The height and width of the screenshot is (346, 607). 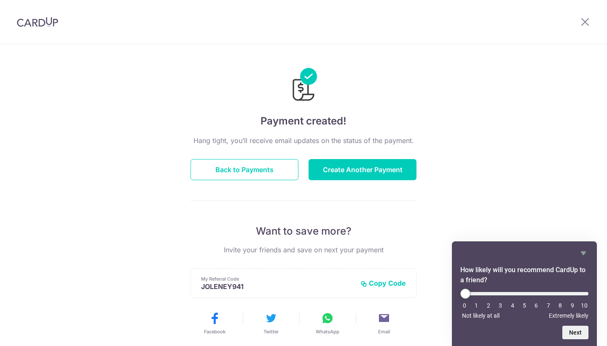 I want to click on img: Payments, so click(x=303, y=86).